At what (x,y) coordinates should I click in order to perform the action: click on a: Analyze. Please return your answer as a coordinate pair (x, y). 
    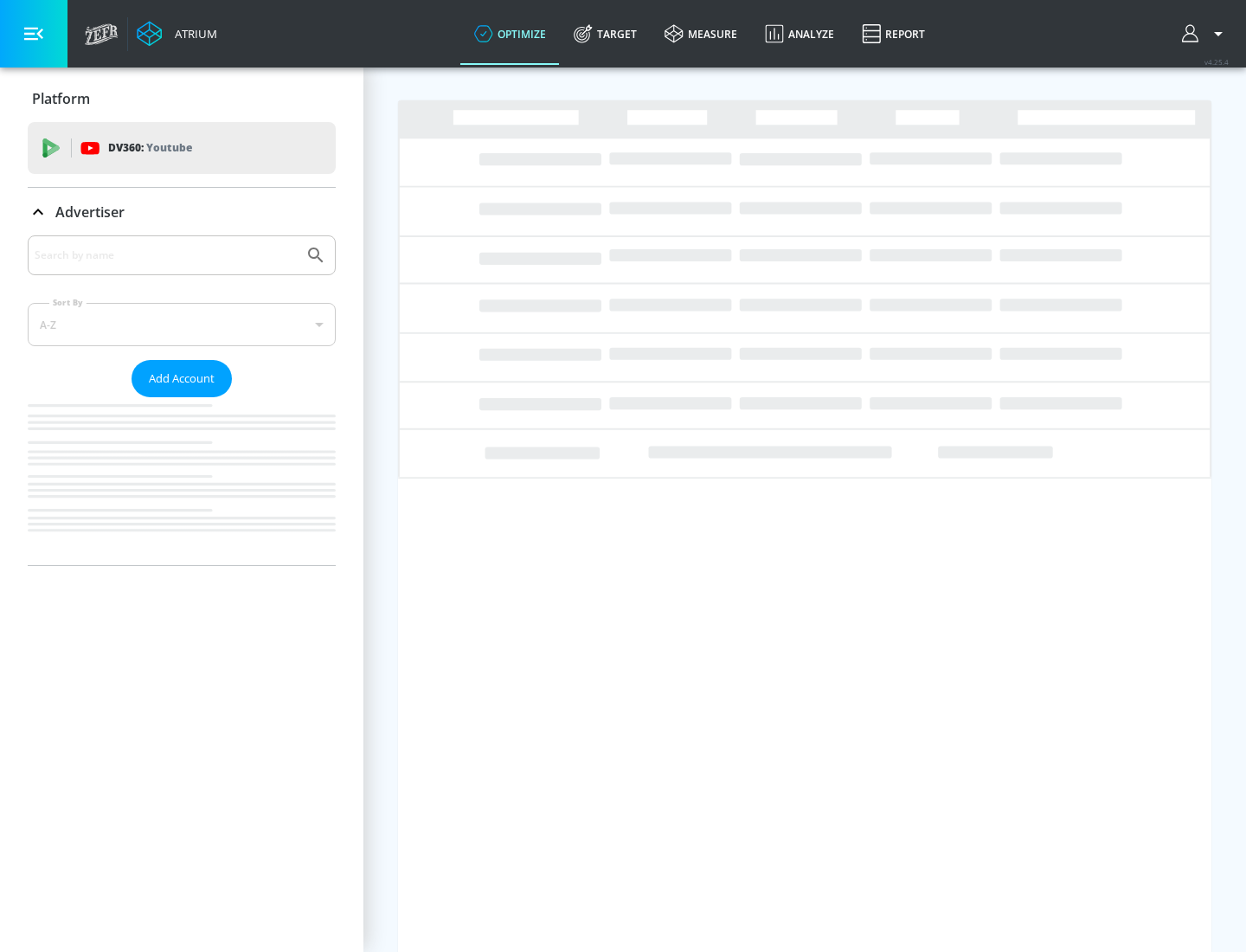
    Looking at the image, I should click on (800, 34).